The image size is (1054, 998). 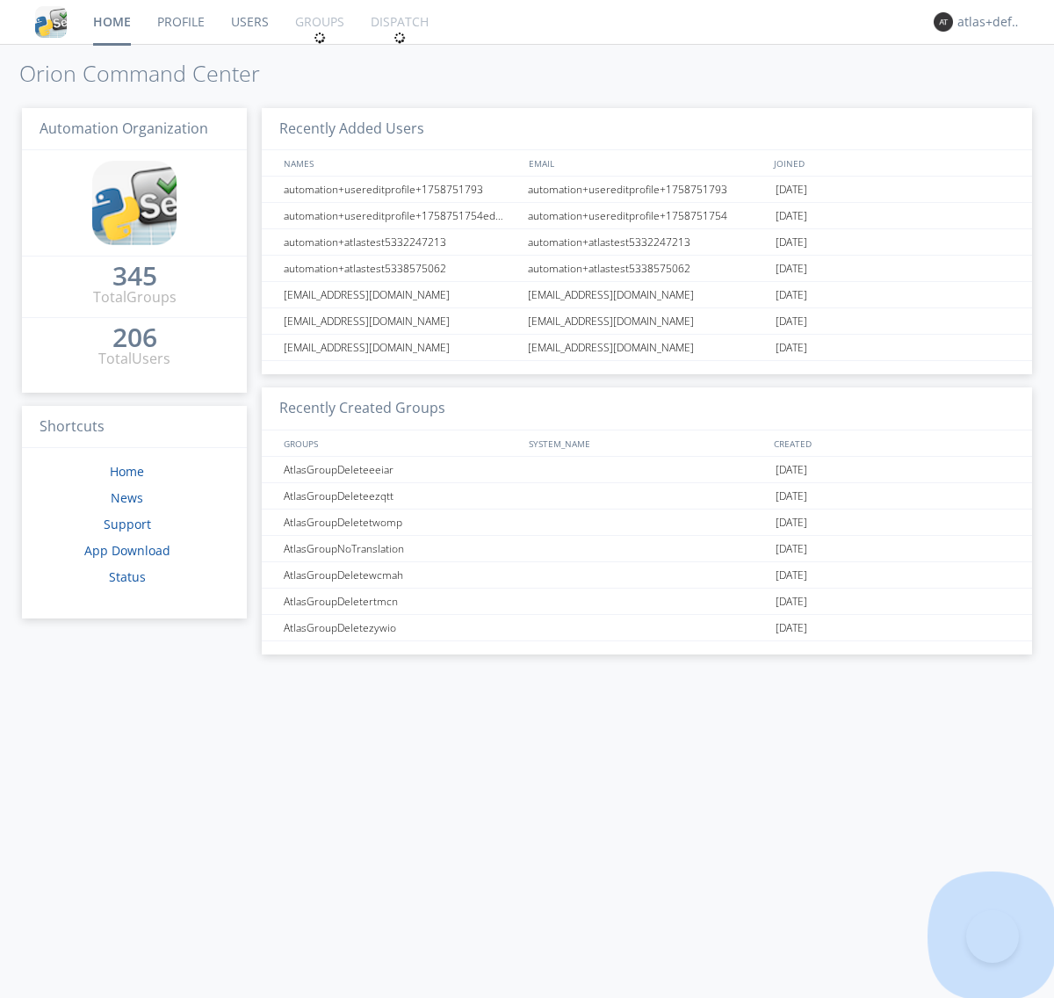 I want to click on div: JOINED, so click(x=893, y=163).